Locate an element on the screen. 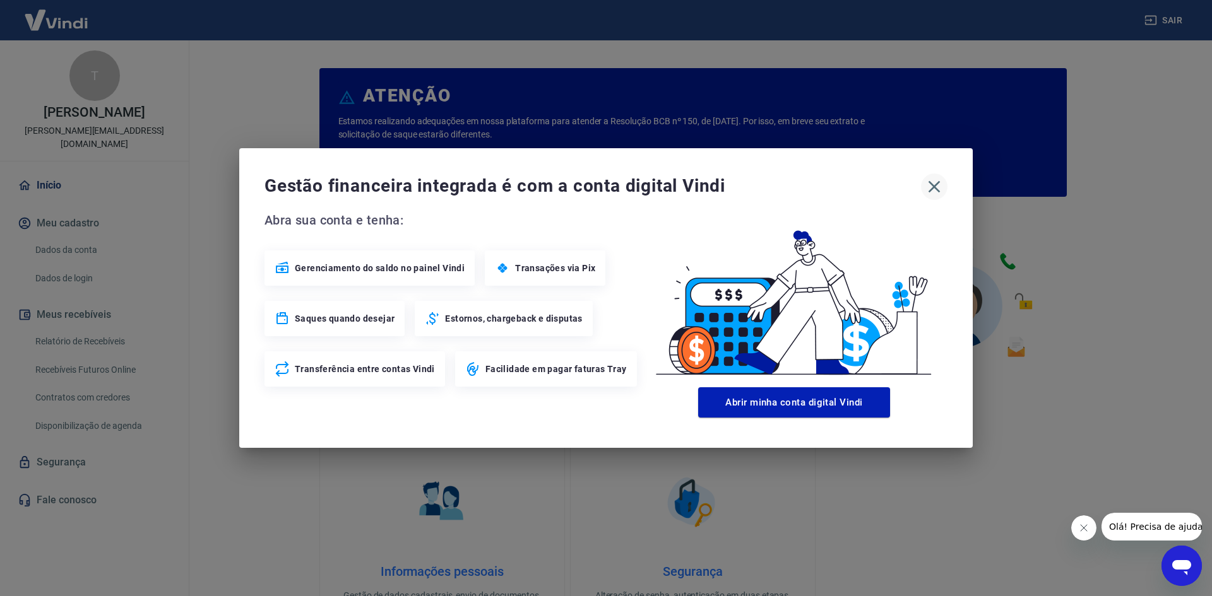 The image size is (1212, 596). span: Gestão financeira integrada é com a conta digital Vindi is located at coordinates (593, 186).